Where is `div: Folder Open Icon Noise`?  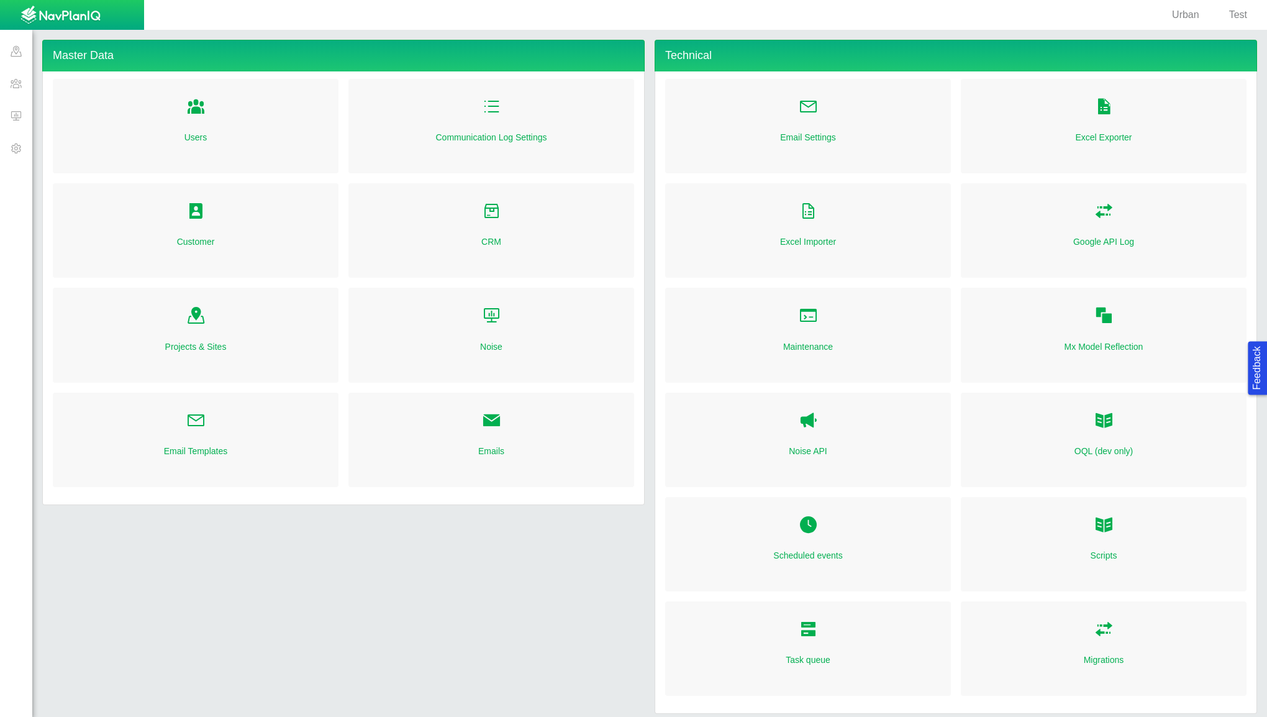
div: Folder Open Icon Noise is located at coordinates (491, 335).